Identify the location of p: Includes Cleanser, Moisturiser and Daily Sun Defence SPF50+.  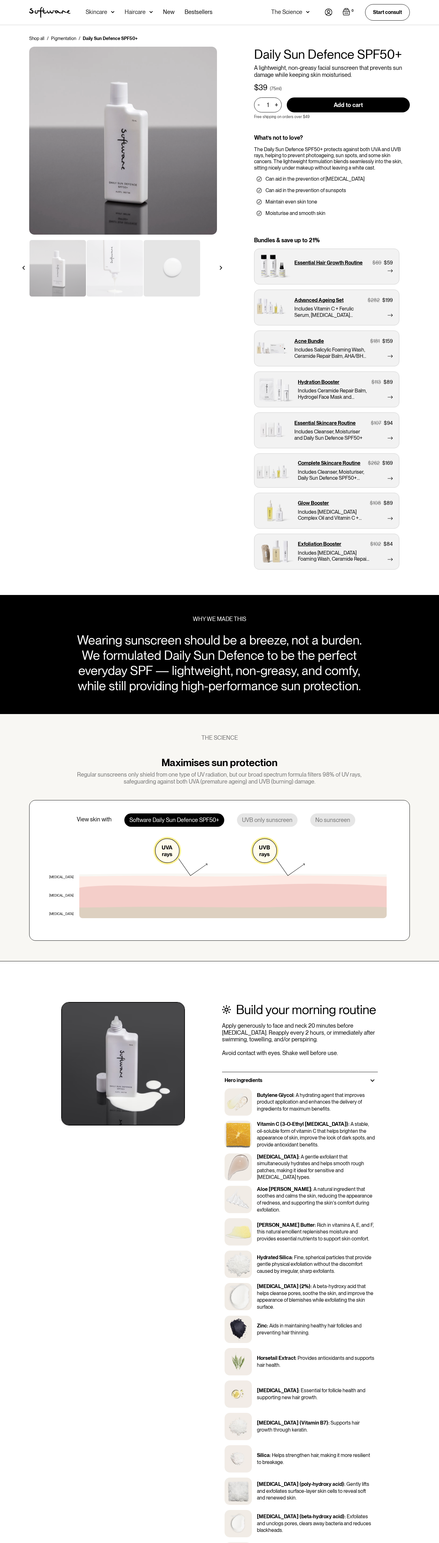
(330, 435).